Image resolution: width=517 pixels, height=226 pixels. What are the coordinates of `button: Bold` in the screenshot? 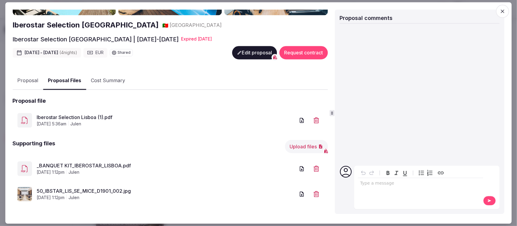 It's located at (388, 173).